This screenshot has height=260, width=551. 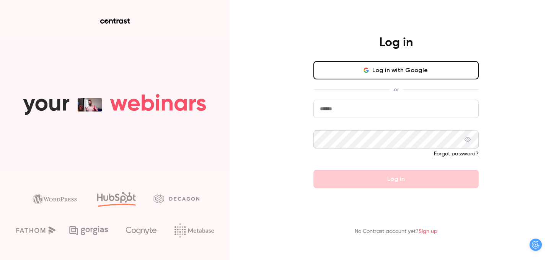 What do you see at coordinates (396, 70) in the screenshot?
I see `button: Log in with Google` at bounding box center [396, 70].